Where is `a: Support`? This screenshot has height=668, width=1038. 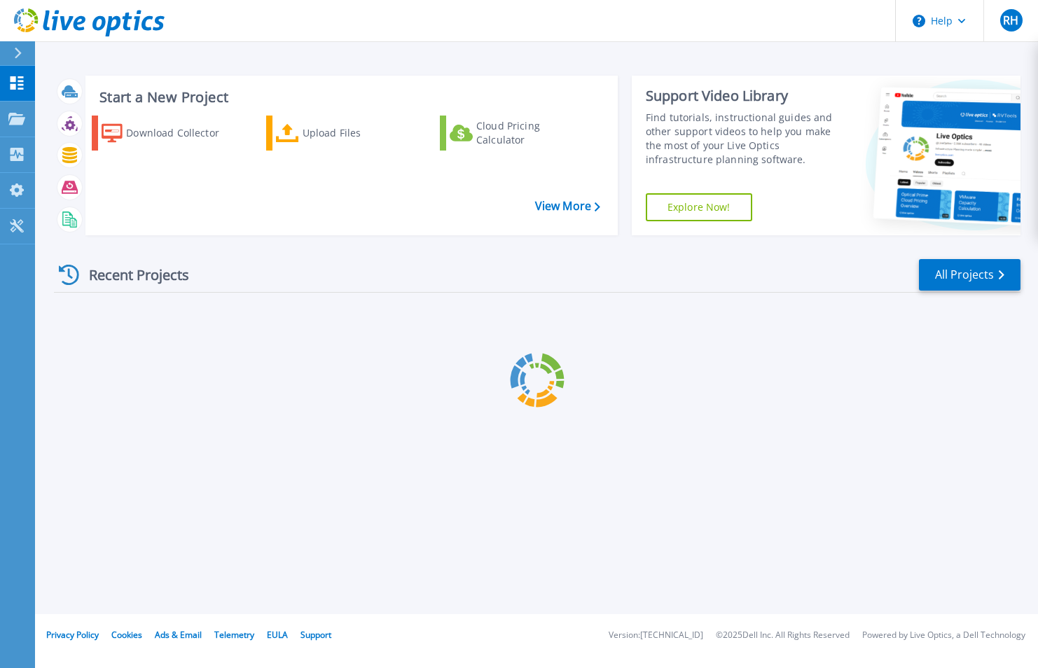
a: Support is located at coordinates (316, 634).